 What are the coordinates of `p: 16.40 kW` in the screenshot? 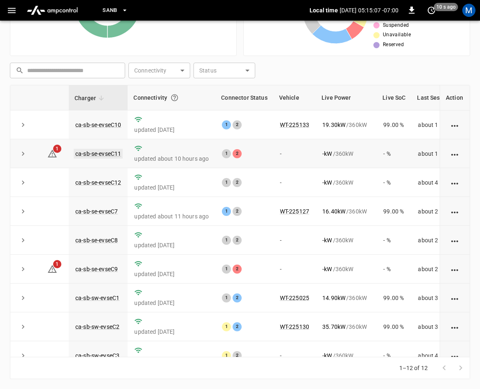 It's located at (334, 211).